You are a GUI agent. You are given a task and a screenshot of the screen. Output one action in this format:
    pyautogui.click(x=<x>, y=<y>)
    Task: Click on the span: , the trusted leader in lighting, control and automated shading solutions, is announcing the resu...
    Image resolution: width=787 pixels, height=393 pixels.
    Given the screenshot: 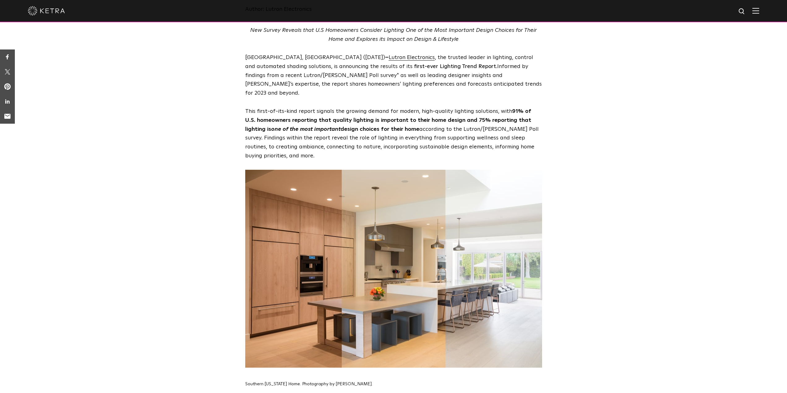 What is the action you would take?
    pyautogui.click(x=389, y=62)
    